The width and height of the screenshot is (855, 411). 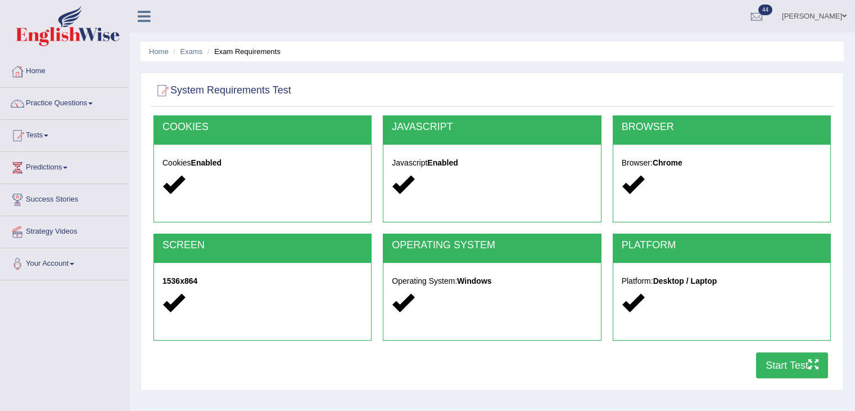 What do you see at coordinates (765, 10) in the screenshot?
I see `span: 44` at bounding box center [765, 10].